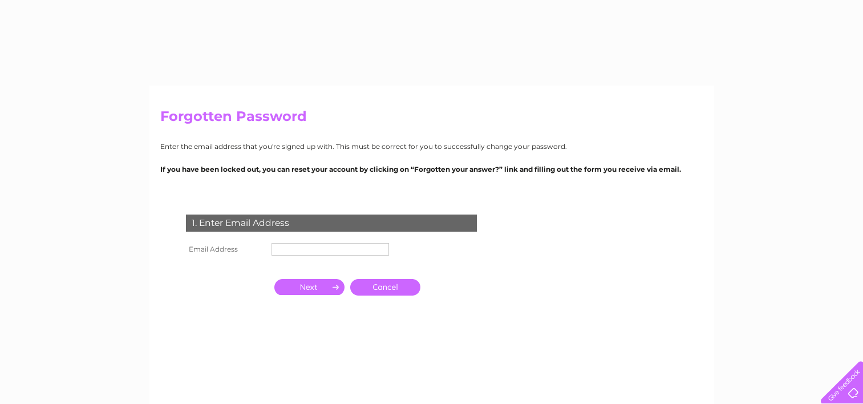  Describe the element at coordinates (331, 223) in the screenshot. I see `div: 1. Enter Email Address` at that location.